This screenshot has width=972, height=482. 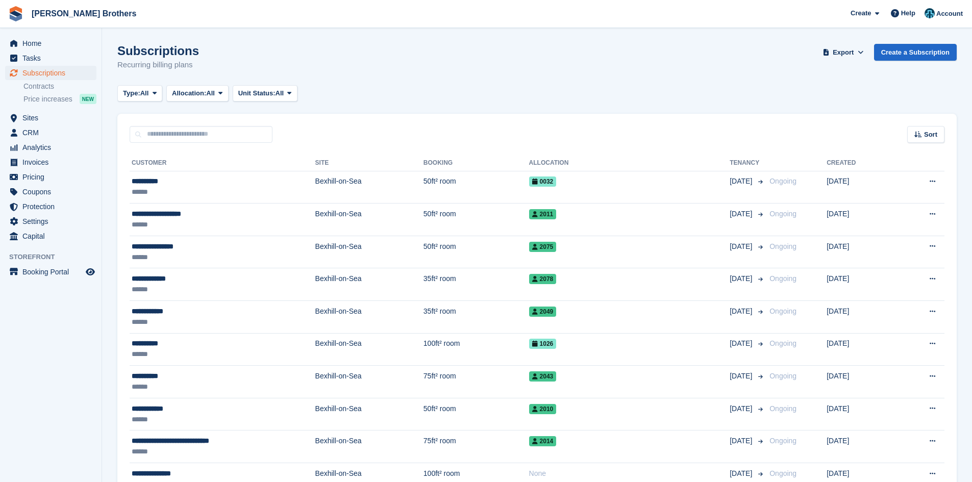 I want to click on th: Created, so click(x=860, y=163).